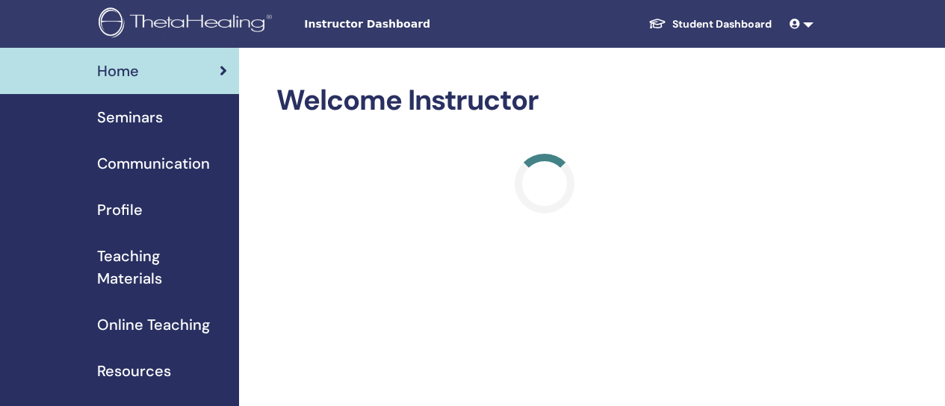 The width and height of the screenshot is (945, 406). I want to click on span: Home, so click(118, 71).